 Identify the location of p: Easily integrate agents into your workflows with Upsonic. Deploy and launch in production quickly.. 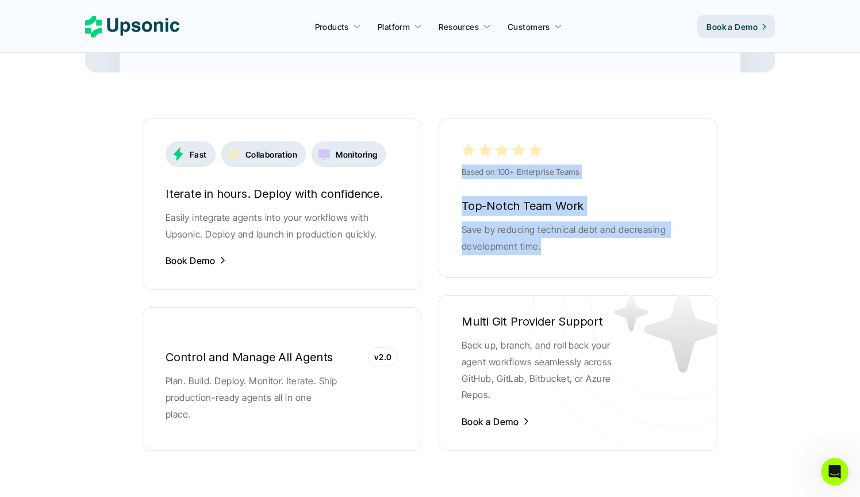
(282, 226).